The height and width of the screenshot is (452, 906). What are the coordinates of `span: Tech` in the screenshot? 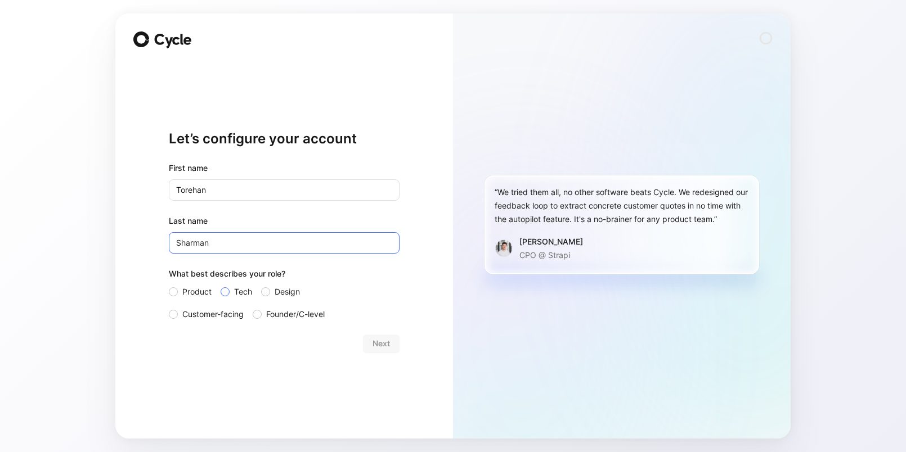 It's located at (243, 292).